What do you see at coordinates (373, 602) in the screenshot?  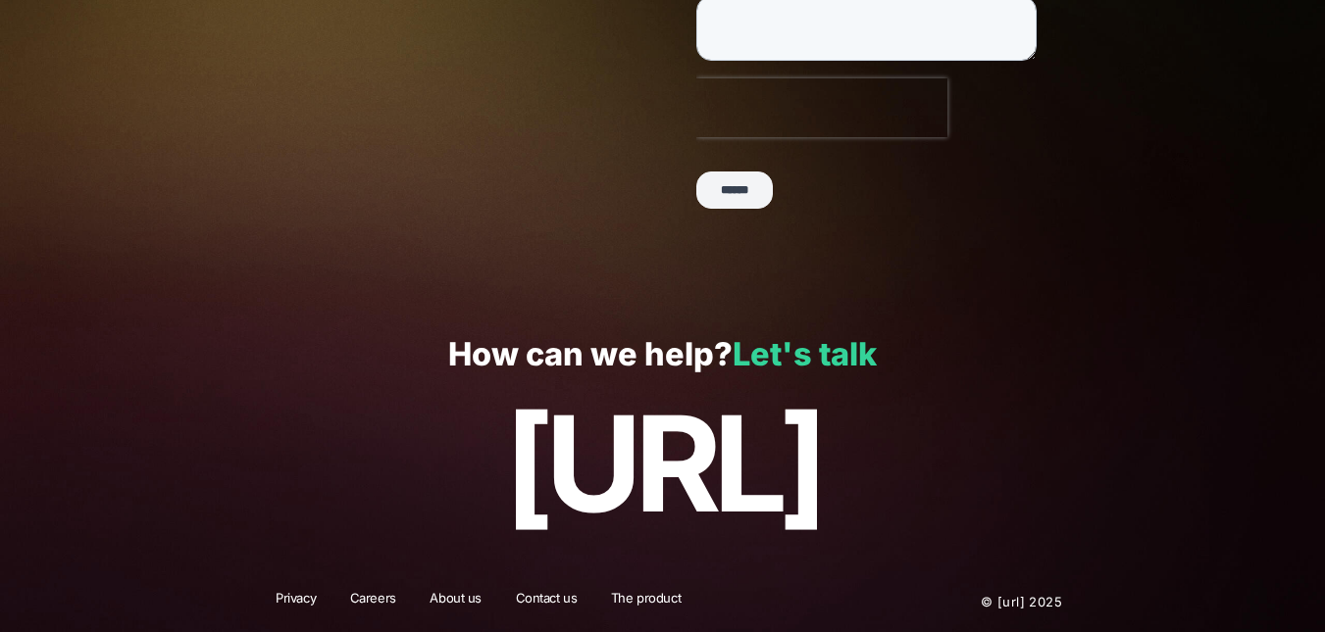 I see `a: Careers` at bounding box center [373, 602].